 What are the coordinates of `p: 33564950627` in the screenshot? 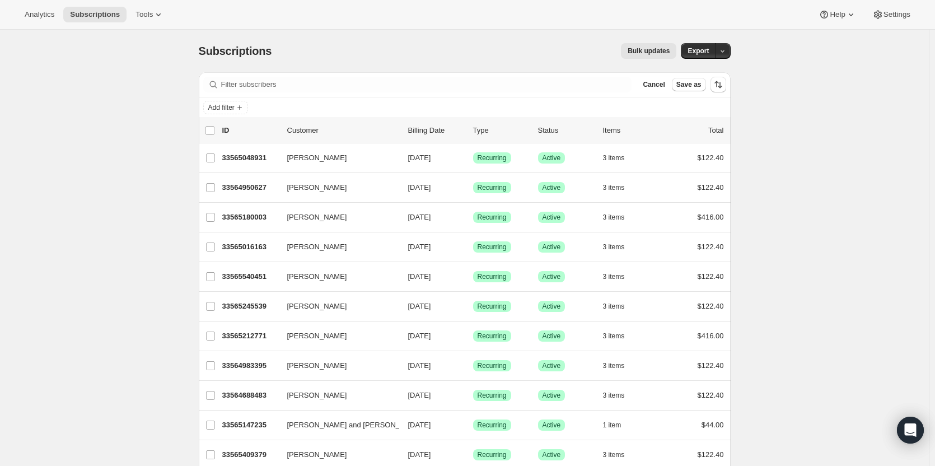 It's located at (250, 188).